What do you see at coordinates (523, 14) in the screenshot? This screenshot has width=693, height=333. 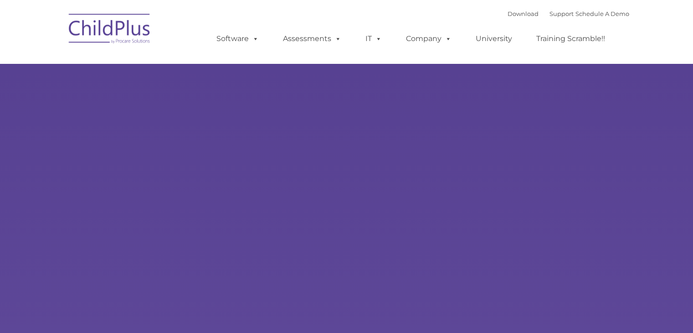 I see `a: Download` at bounding box center [523, 14].